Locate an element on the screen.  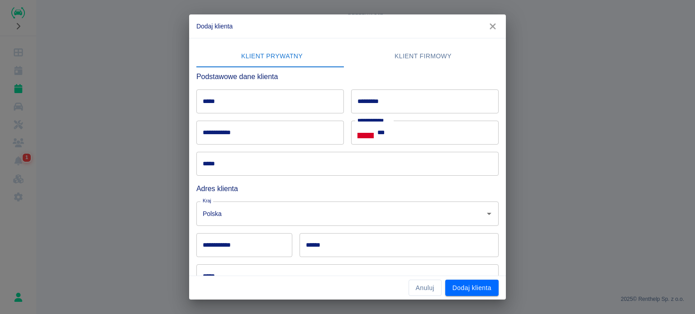
button: Anuluj is located at coordinates (425, 288).